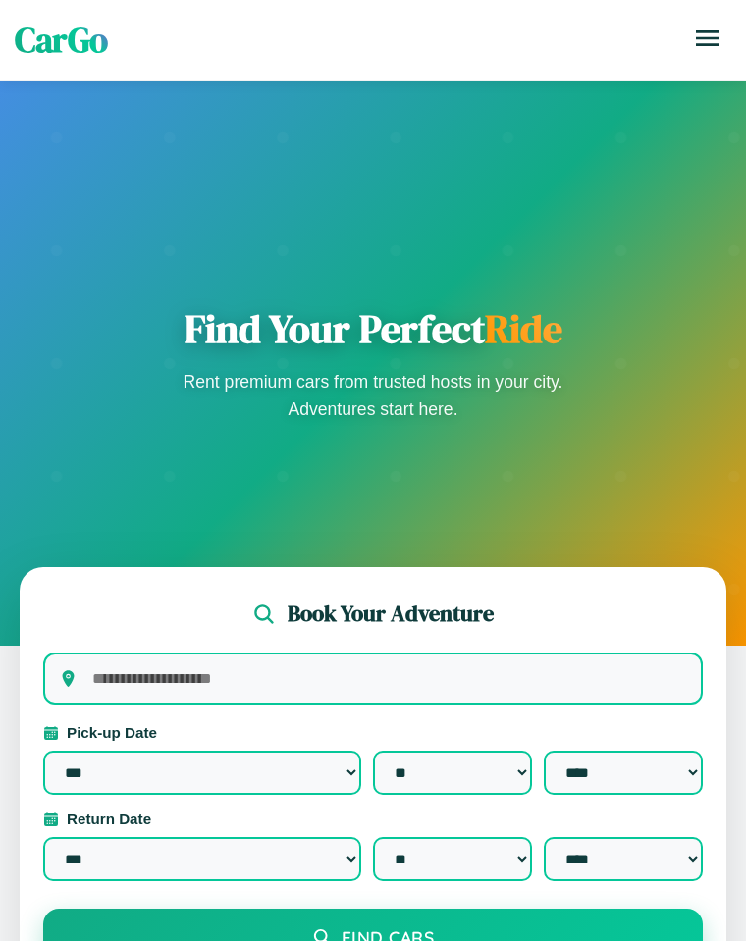 This screenshot has width=746, height=941. Describe the element at coordinates (523, 329) in the screenshot. I see `span: Ride` at that location.